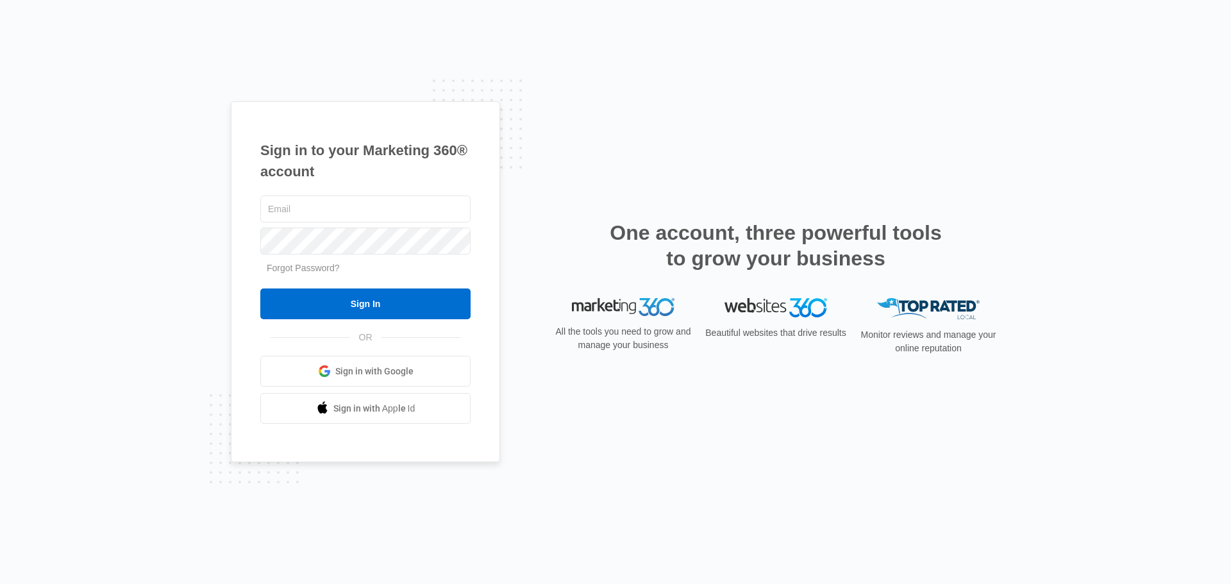  What do you see at coordinates (623, 307) in the screenshot?
I see `img: Marketing 360` at bounding box center [623, 307].